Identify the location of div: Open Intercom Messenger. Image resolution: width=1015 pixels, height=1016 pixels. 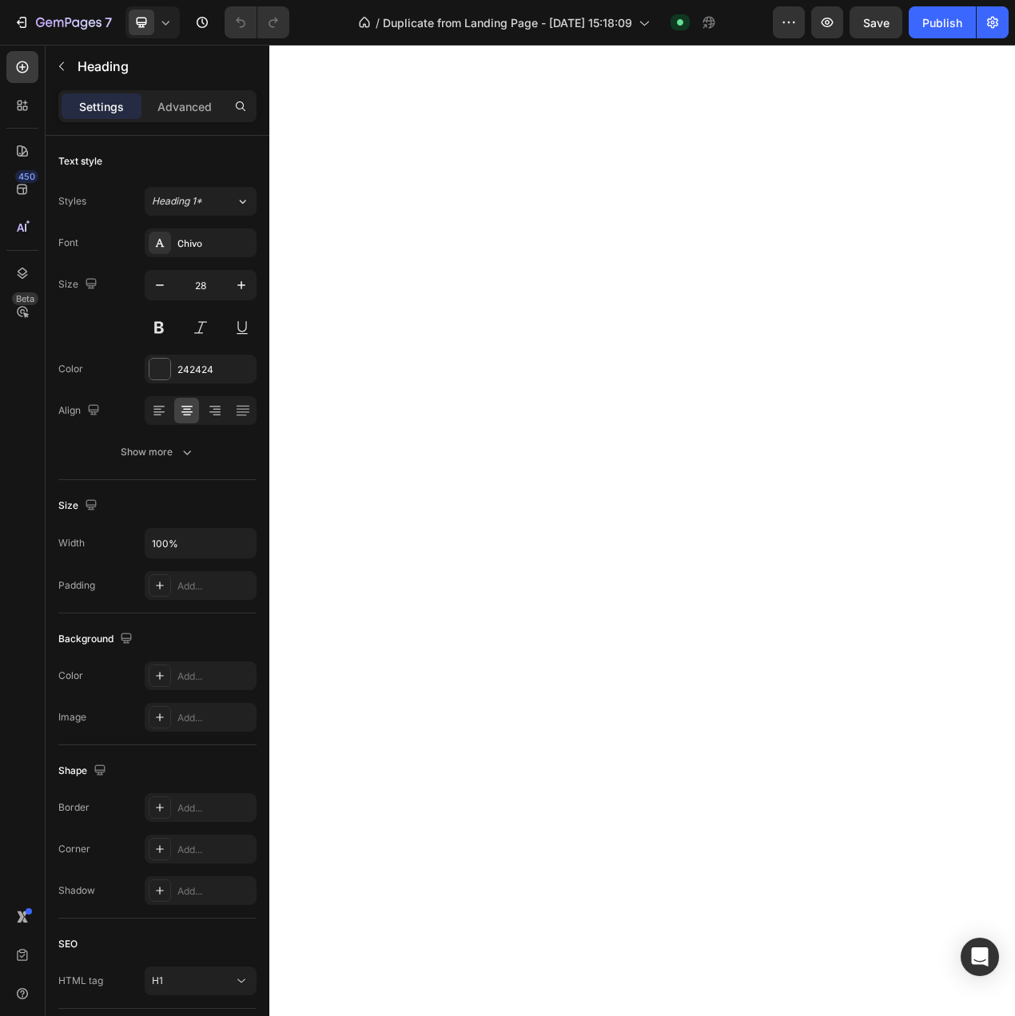
(980, 957).